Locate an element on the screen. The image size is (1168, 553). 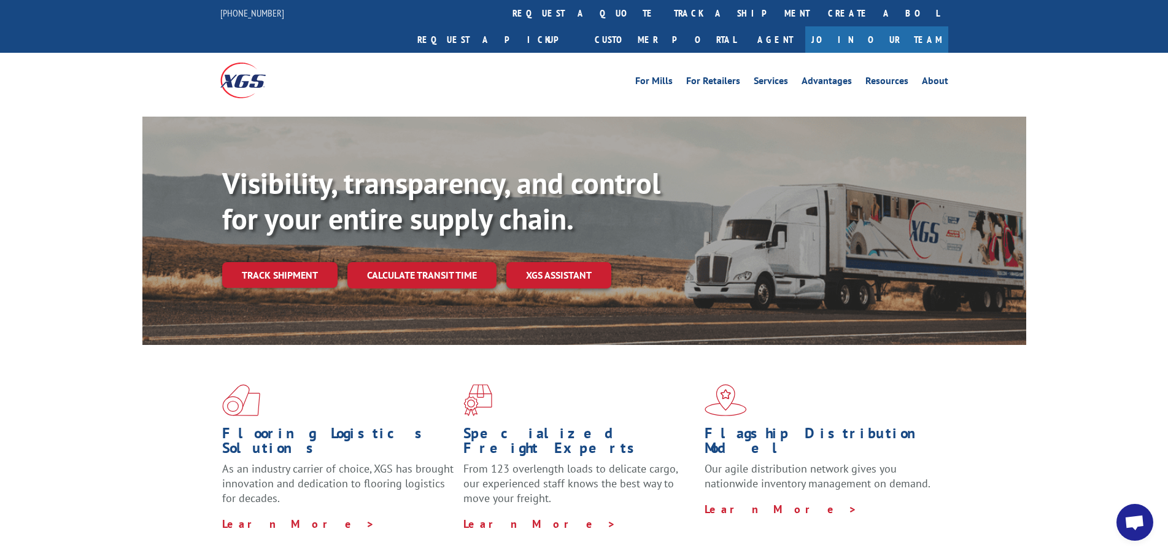
span: As an industry carrier of choice, XGS has brought innovation and dedication to flooring logistics... is located at coordinates (337, 483).